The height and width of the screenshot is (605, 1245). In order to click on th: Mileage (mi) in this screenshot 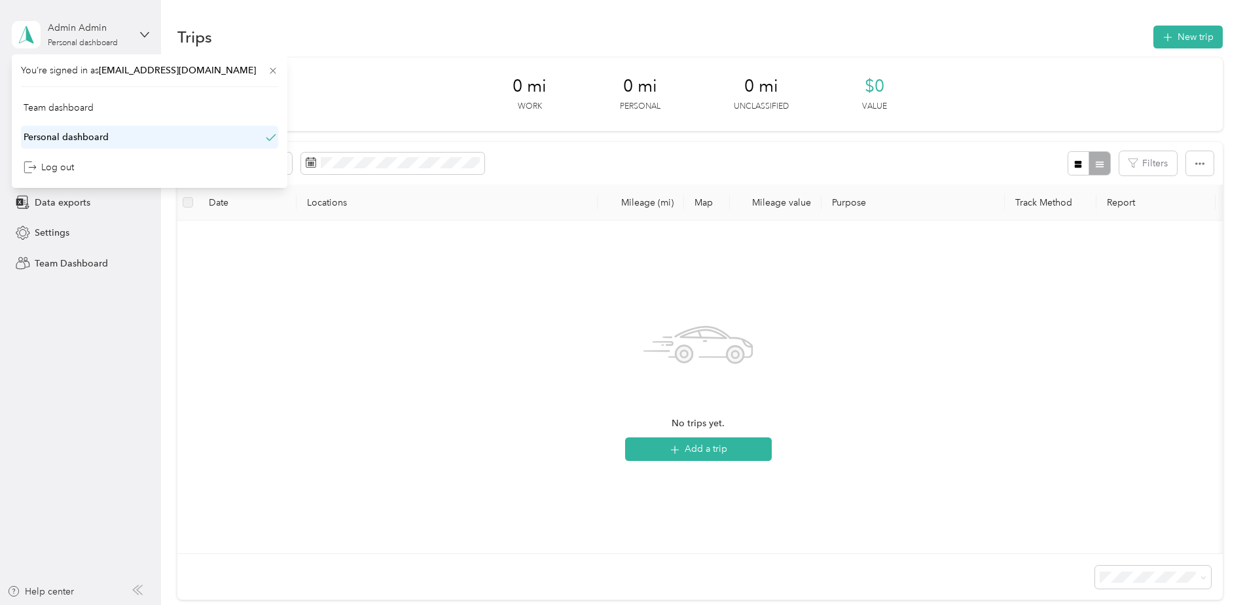, I will do `click(641, 202)`.